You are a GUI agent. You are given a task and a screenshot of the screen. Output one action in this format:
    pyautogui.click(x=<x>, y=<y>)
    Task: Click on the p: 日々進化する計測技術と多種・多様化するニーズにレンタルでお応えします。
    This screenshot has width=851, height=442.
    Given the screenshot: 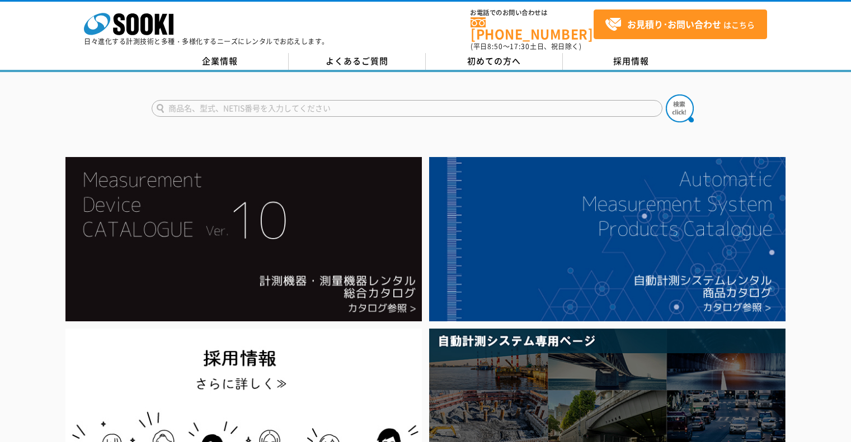 What is the action you would take?
    pyautogui.click(x=206, y=41)
    